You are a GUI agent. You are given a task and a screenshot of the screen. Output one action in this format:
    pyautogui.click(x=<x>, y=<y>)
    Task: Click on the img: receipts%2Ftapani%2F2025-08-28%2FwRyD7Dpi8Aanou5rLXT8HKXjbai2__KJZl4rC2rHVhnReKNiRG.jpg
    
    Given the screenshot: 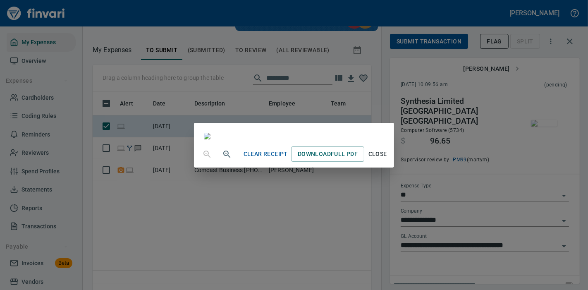 What is the action you would take?
    pyautogui.click(x=207, y=136)
    